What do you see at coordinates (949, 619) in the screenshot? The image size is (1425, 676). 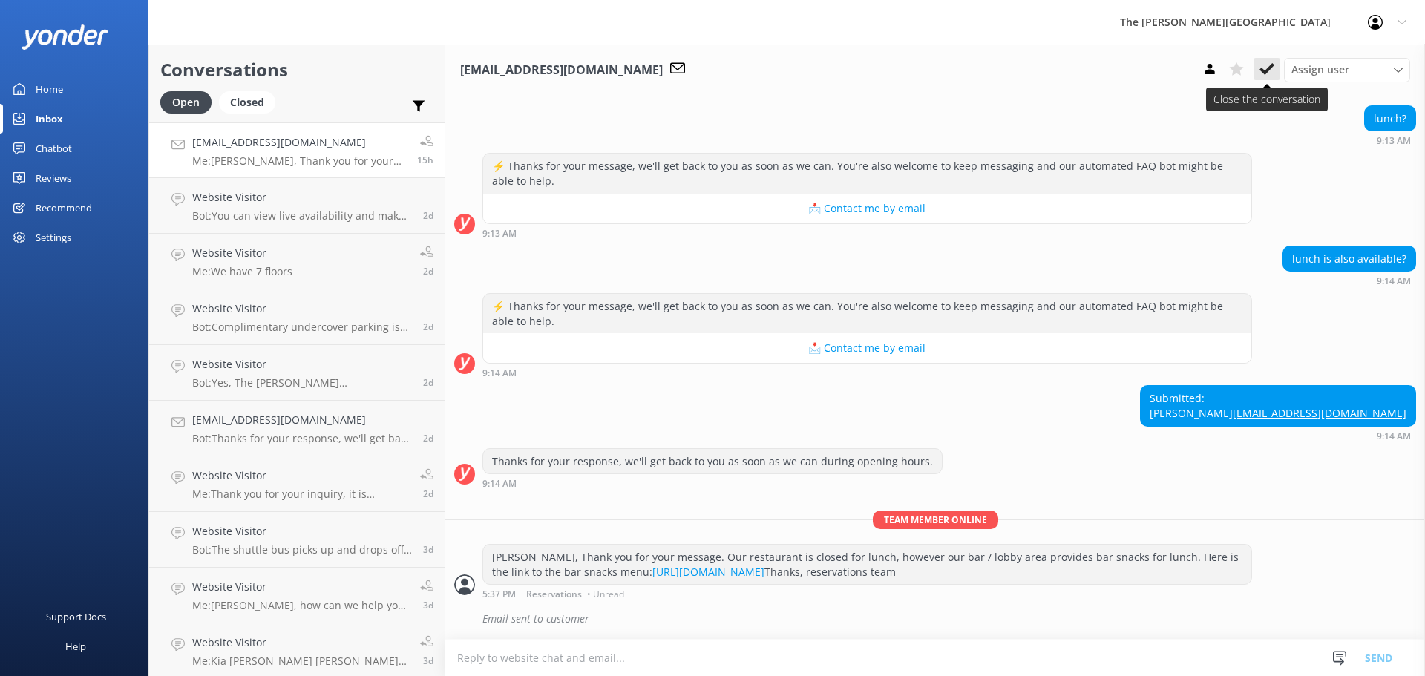 I see `div: Email sent to customer` at bounding box center [949, 619].